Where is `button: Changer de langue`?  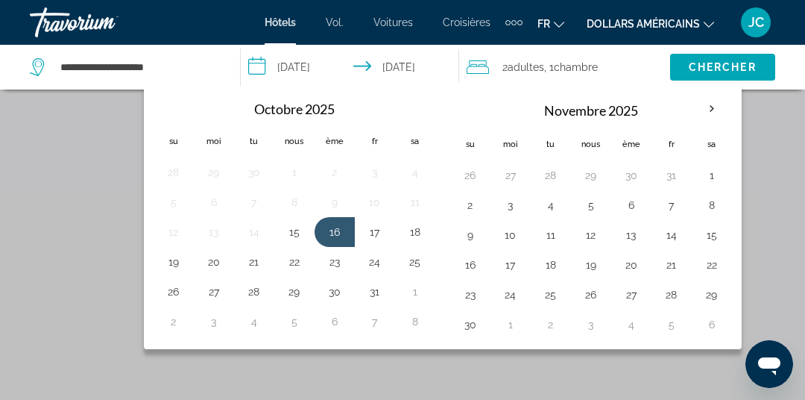 button: Changer de langue is located at coordinates (551, 23).